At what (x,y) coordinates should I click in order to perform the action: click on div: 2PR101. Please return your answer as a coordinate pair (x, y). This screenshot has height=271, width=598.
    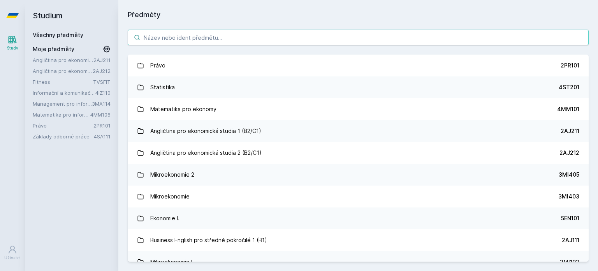
    Looking at the image, I should click on (570, 65).